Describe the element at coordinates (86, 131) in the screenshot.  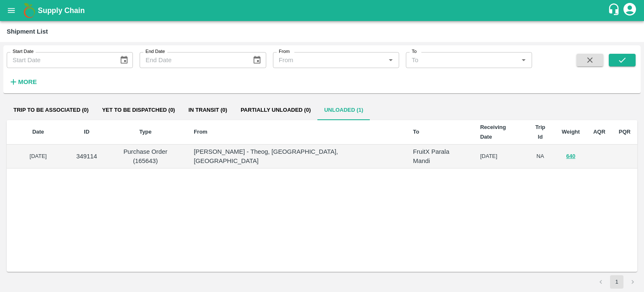
I see `b: ID` at that location.